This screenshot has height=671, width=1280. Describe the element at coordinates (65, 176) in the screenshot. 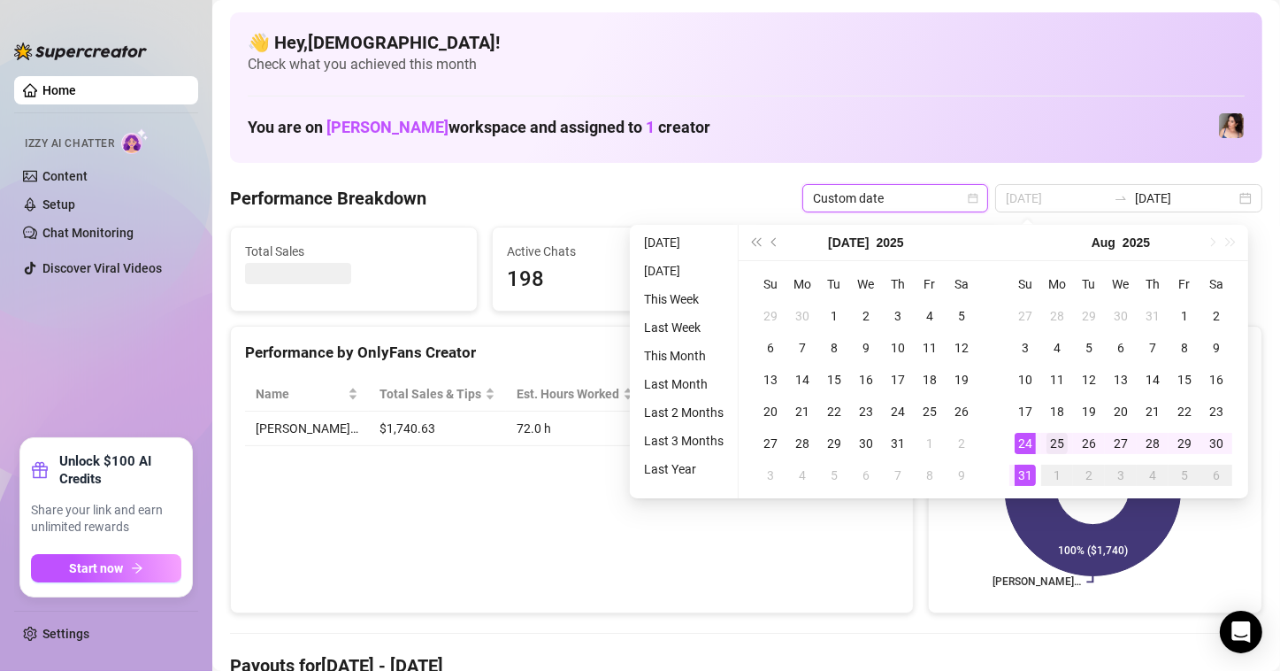

I see `a: Content` at that location.